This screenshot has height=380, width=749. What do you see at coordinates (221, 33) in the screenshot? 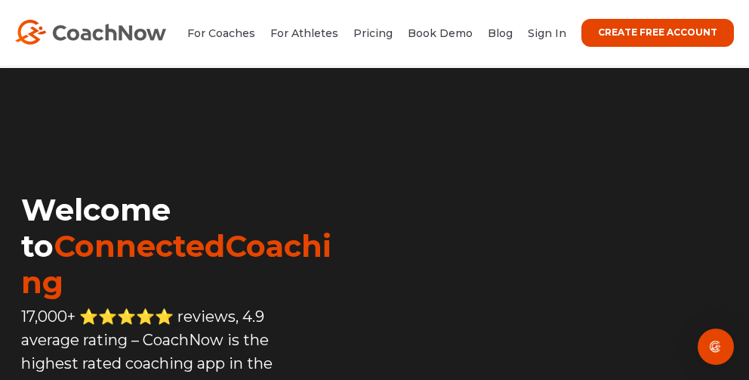
I see `a: For Coaches` at bounding box center [221, 33].